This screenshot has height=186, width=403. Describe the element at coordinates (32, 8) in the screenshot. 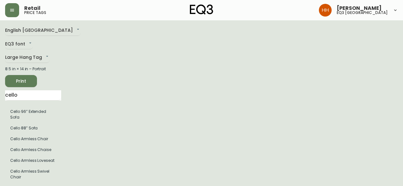

I see `span: Retail` at that location.